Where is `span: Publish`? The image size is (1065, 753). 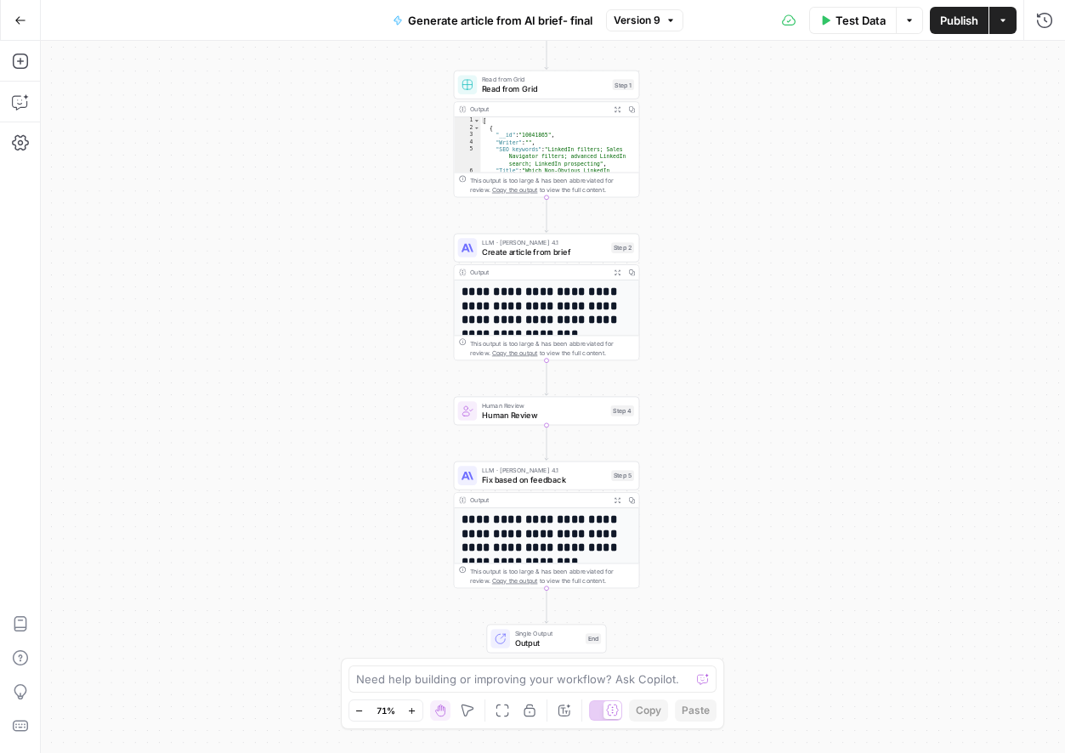
span: Publish is located at coordinates (959, 20).